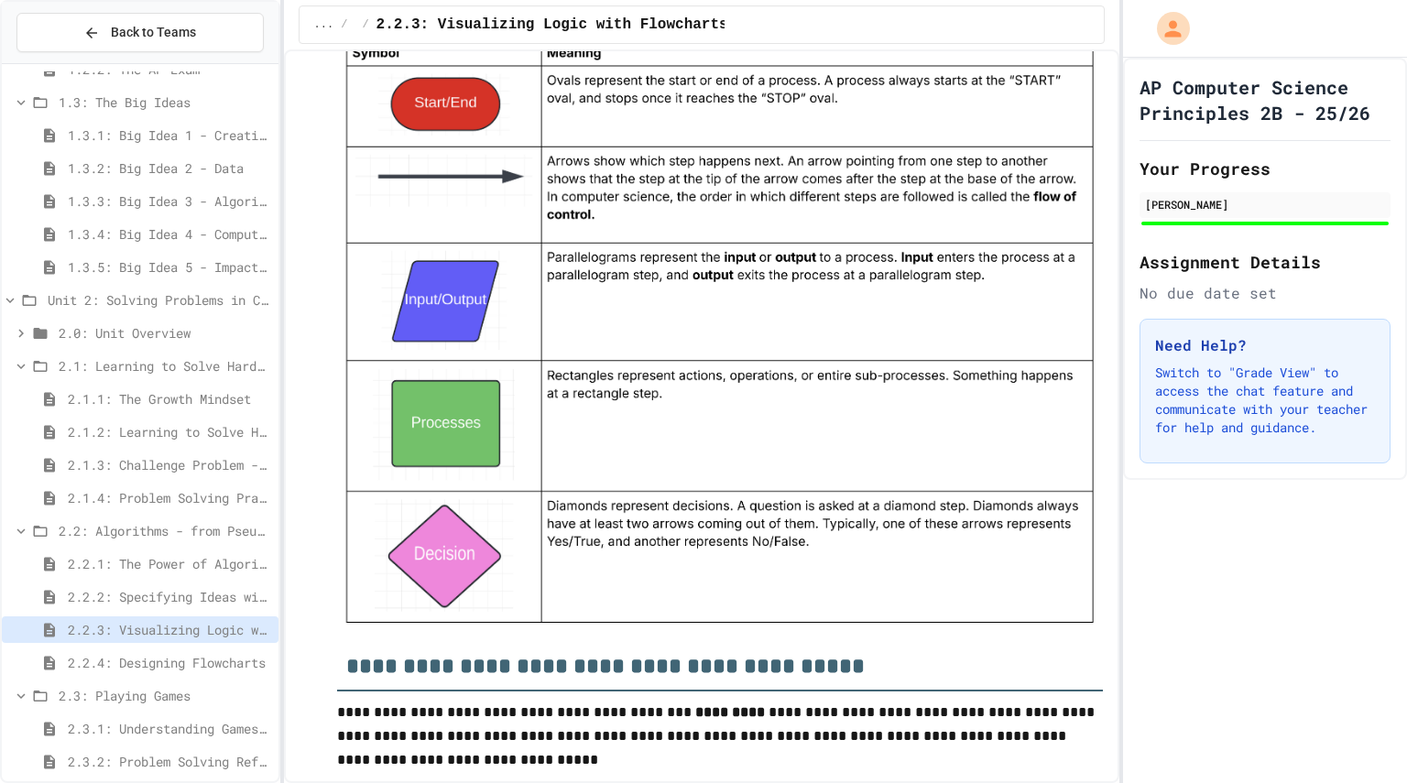 This screenshot has height=783, width=1407. Describe the element at coordinates (165, 695) in the screenshot. I see `span: 2.3: Playing Games` at that location.